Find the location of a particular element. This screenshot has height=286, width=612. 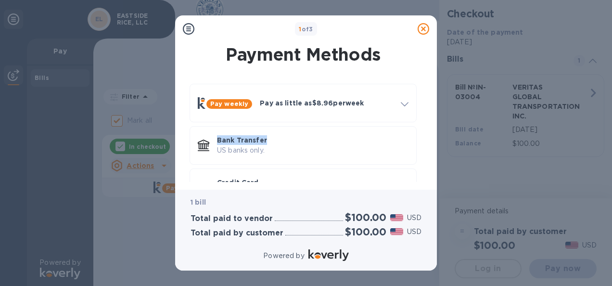

h3: Total paid to vendor is located at coordinates (232, 219).